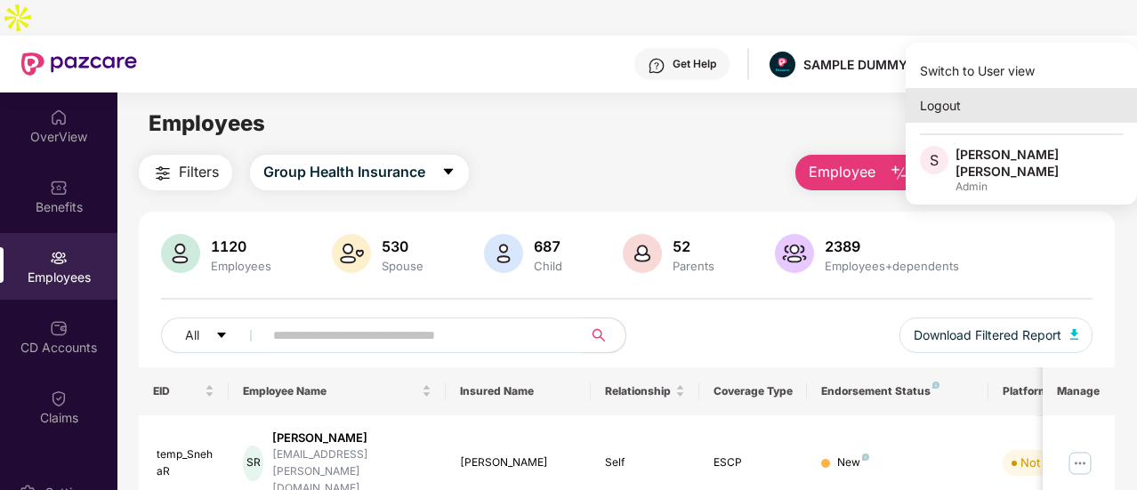 This screenshot has height=490, width=1137. What do you see at coordinates (59, 328) in the screenshot?
I see `img: svg+xml;base64,PHN2ZyBpZD0iQ0RfQWNjb3VudHMiIGRhdGEtbmFtZT0iQ0QgQWNjb3VudHMiIHhtbG5zPSJodHRwOi8vd3...` at bounding box center [59, 328].